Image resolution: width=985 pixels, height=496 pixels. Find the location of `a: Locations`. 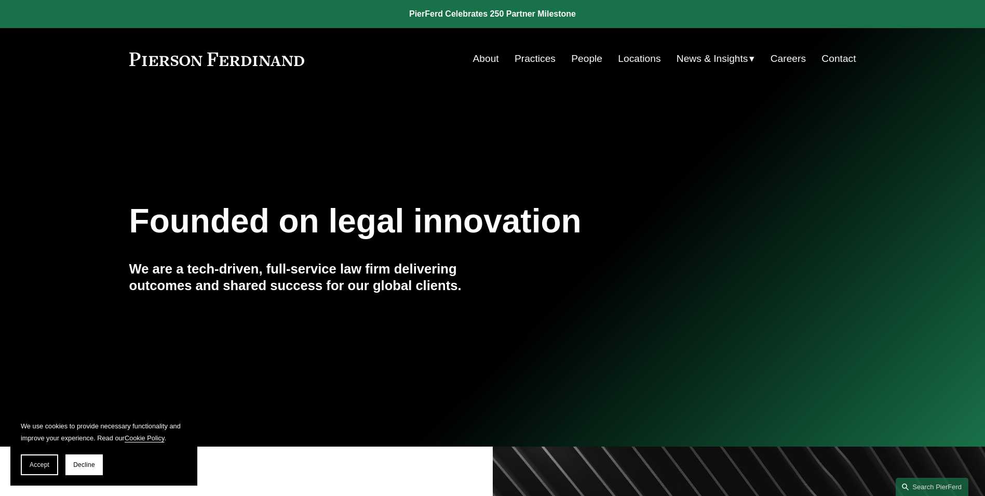

a: Locations is located at coordinates (639, 59).